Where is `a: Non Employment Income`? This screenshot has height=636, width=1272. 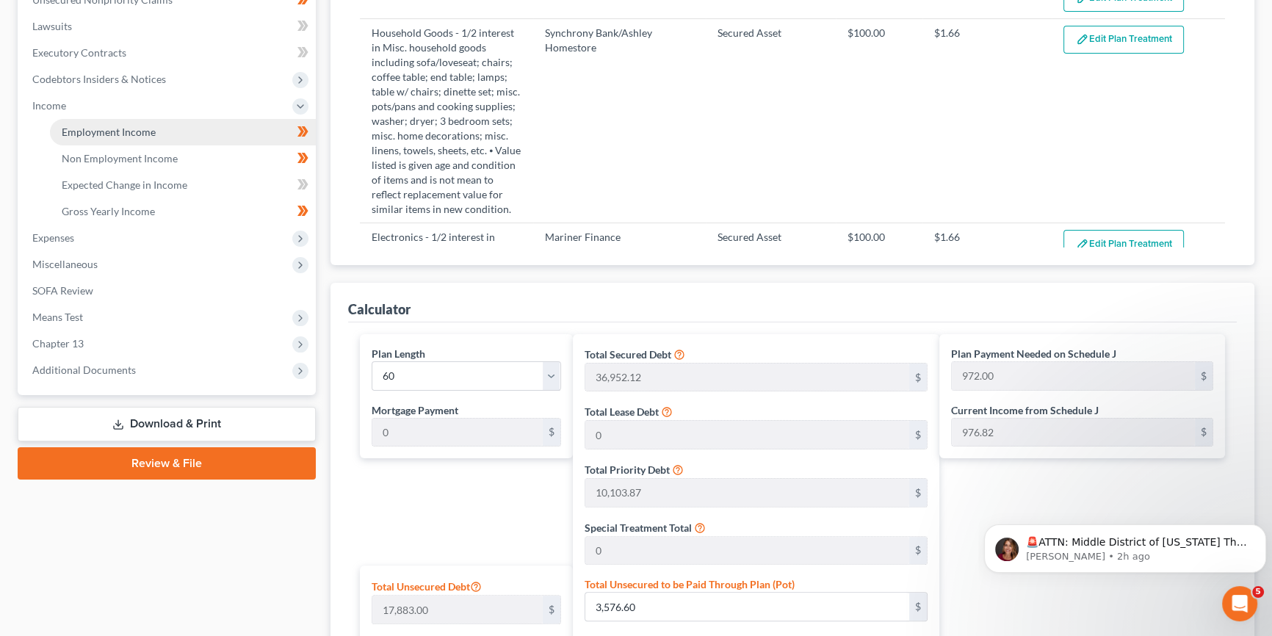
a: Non Employment Income is located at coordinates (183, 159).